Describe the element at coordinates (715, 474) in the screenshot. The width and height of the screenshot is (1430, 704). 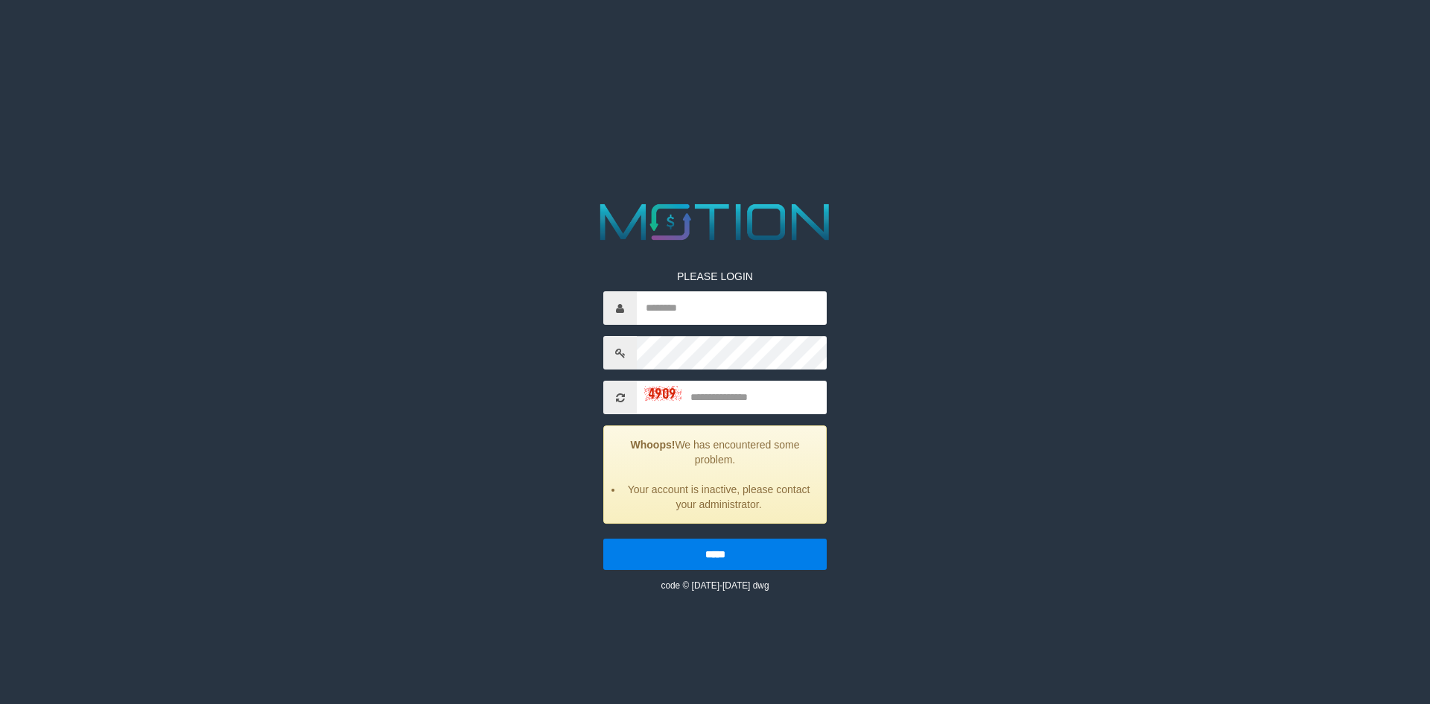
I see `div: We has encountered some problem.` at that location.